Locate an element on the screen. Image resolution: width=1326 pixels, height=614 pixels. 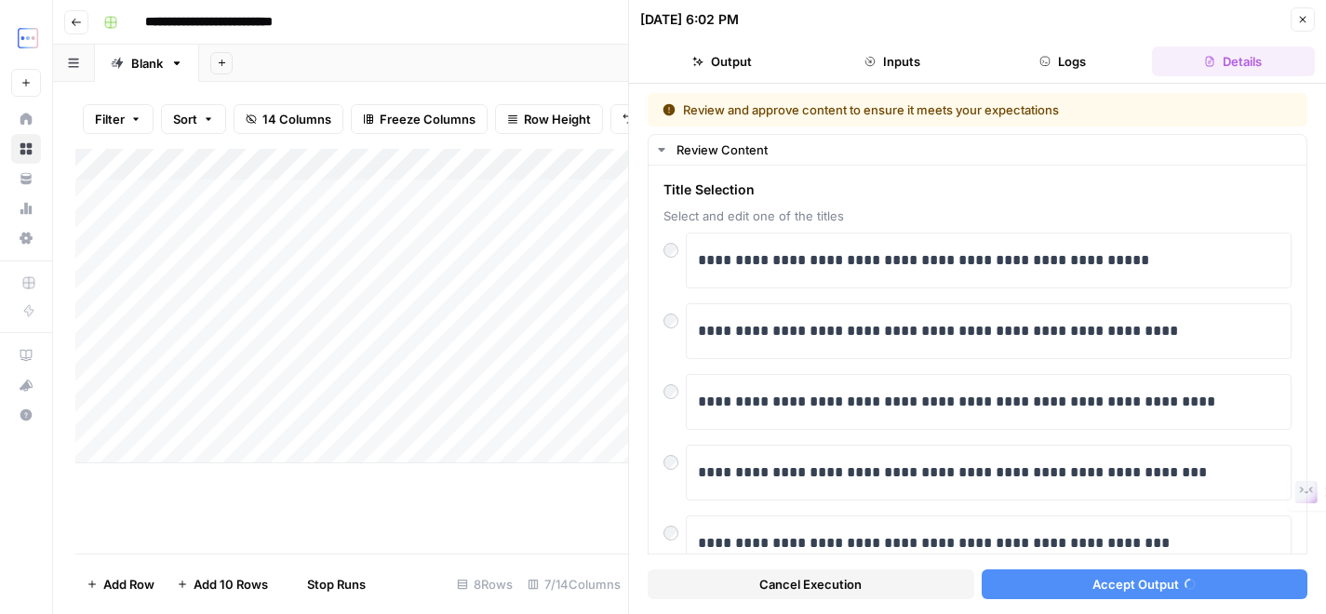
span: Title Selection is located at coordinates (977, 190).